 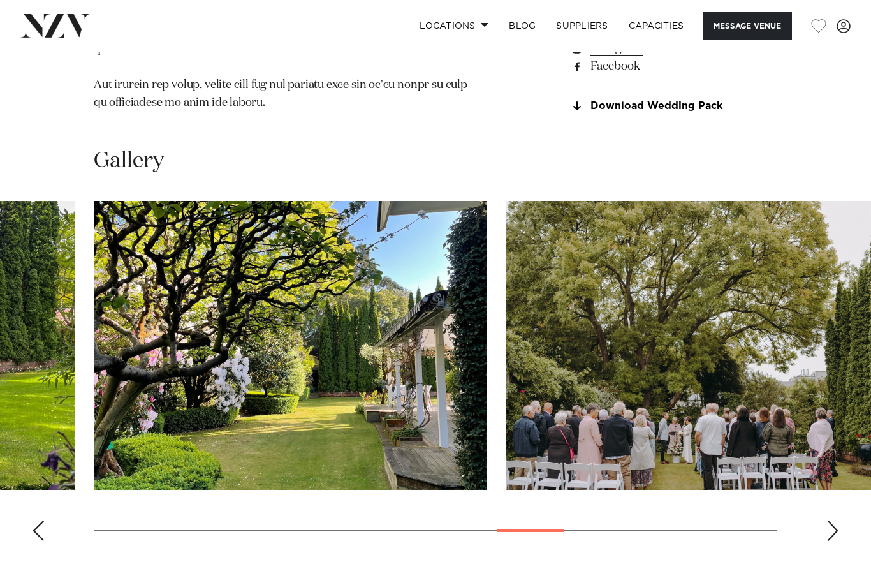 I want to click on a: Download Wedding Pack, so click(x=674, y=107).